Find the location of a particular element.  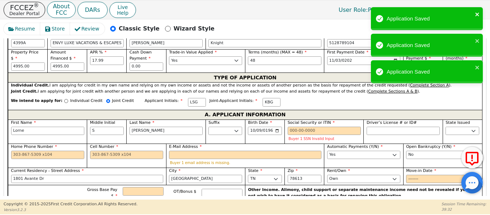

span: Social Security or ITIN is located at coordinates (311, 122).